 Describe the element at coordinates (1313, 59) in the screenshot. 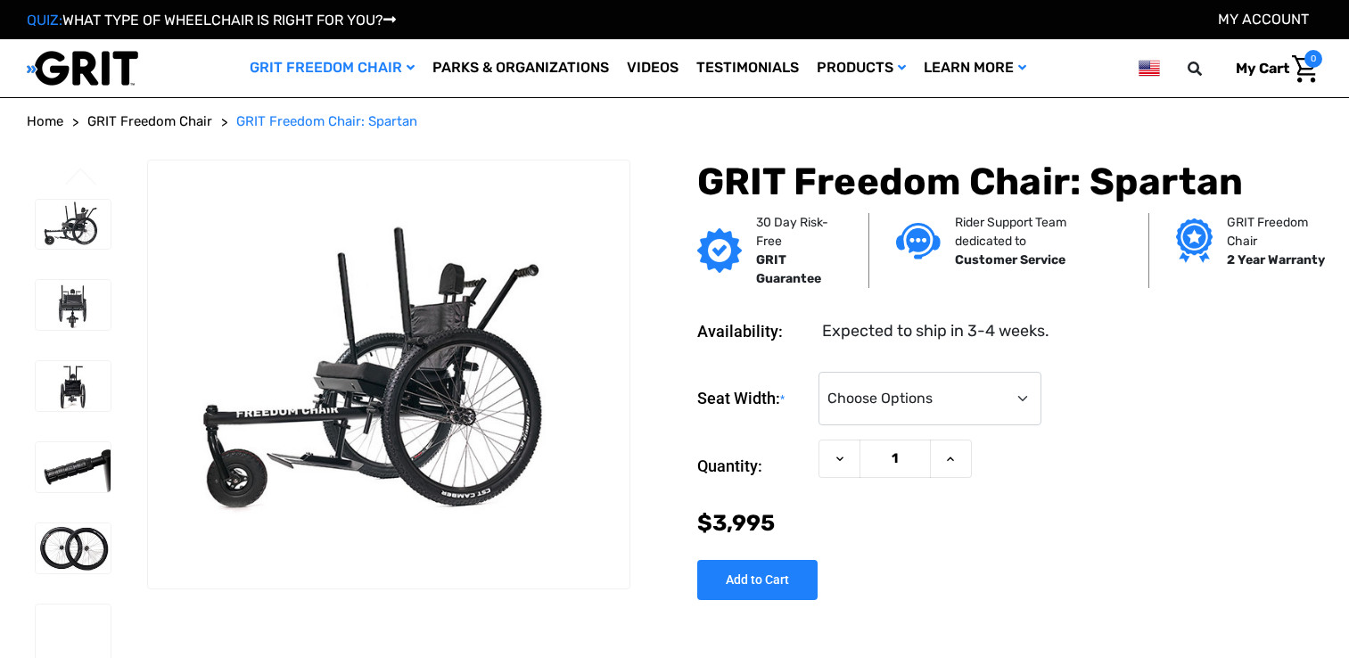

I see `span: 0` at that location.